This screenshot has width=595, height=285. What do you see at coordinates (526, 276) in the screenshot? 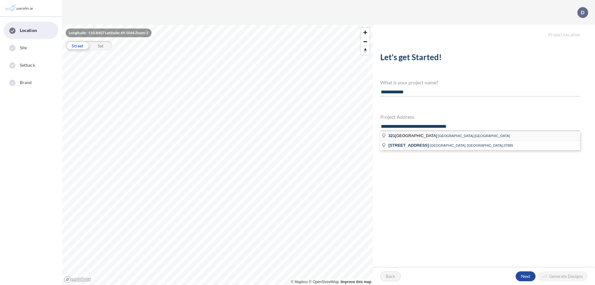
I see `button: Next` at bounding box center [526, 276].